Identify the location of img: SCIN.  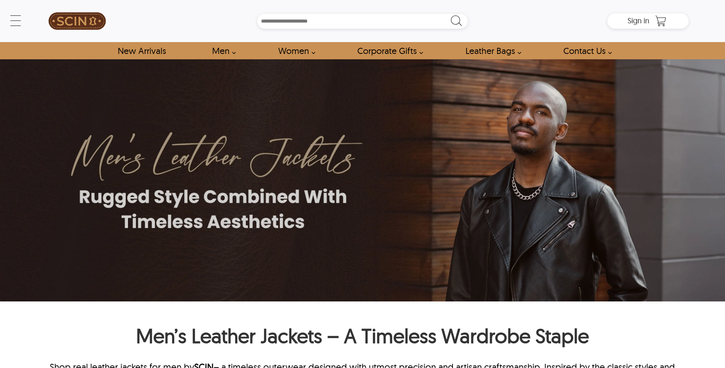
(77, 21).